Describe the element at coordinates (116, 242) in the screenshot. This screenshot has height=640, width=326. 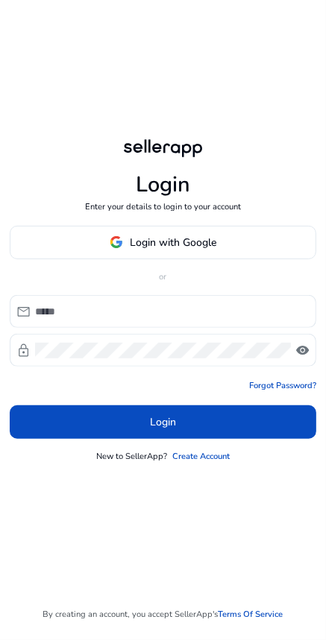
I see `img: google-logo.svg` at that location.